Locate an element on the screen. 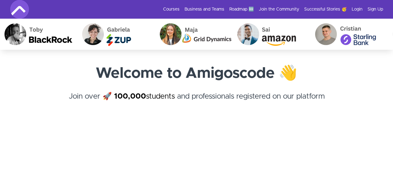 This screenshot has width=393, height=182. h4: Join over 🚀 and professionals registered on our platform is located at coordinates (197, 102).